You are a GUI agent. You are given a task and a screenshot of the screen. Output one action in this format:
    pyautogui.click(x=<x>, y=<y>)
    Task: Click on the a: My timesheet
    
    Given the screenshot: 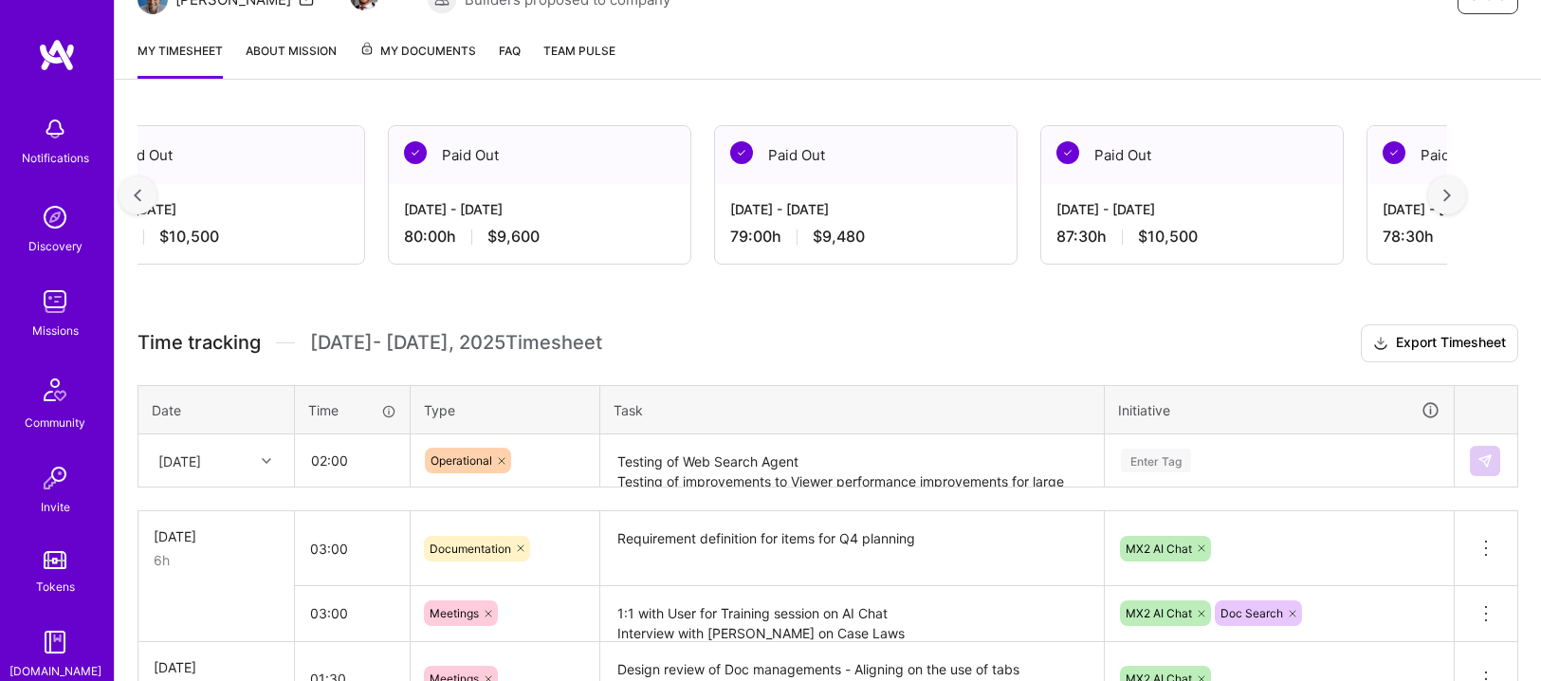 What is the action you would take?
    pyautogui.click(x=180, y=60)
    